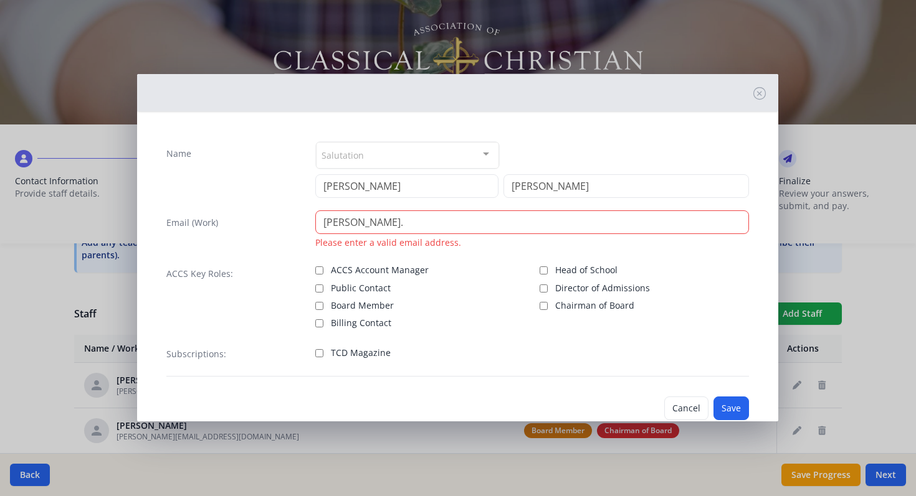 The width and height of the screenshot is (916, 496). Describe the element at coordinates (407, 186) in the screenshot. I see `input: First Name` at that location.